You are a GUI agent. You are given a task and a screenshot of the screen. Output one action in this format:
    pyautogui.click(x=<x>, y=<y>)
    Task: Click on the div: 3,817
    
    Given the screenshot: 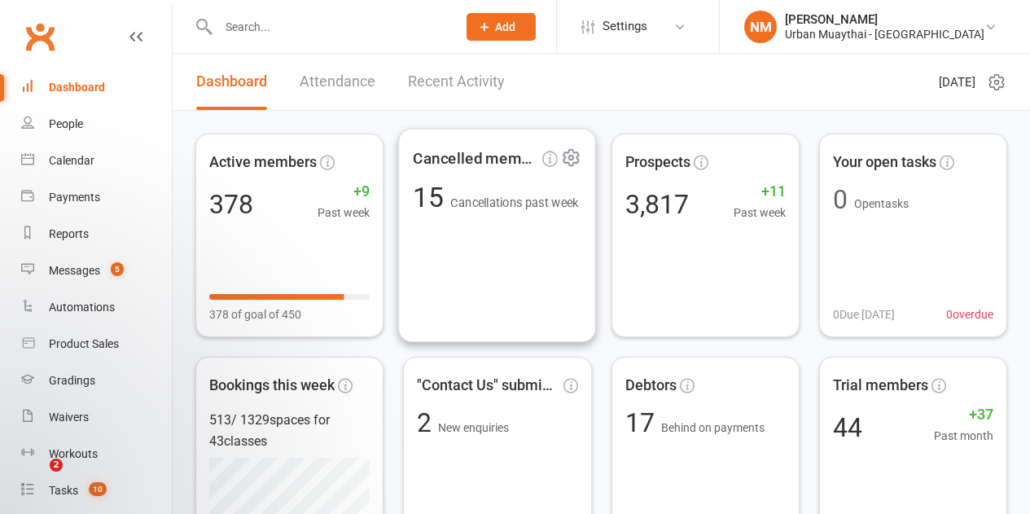 What is the action you would take?
    pyautogui.click(x=657, y=204)
    